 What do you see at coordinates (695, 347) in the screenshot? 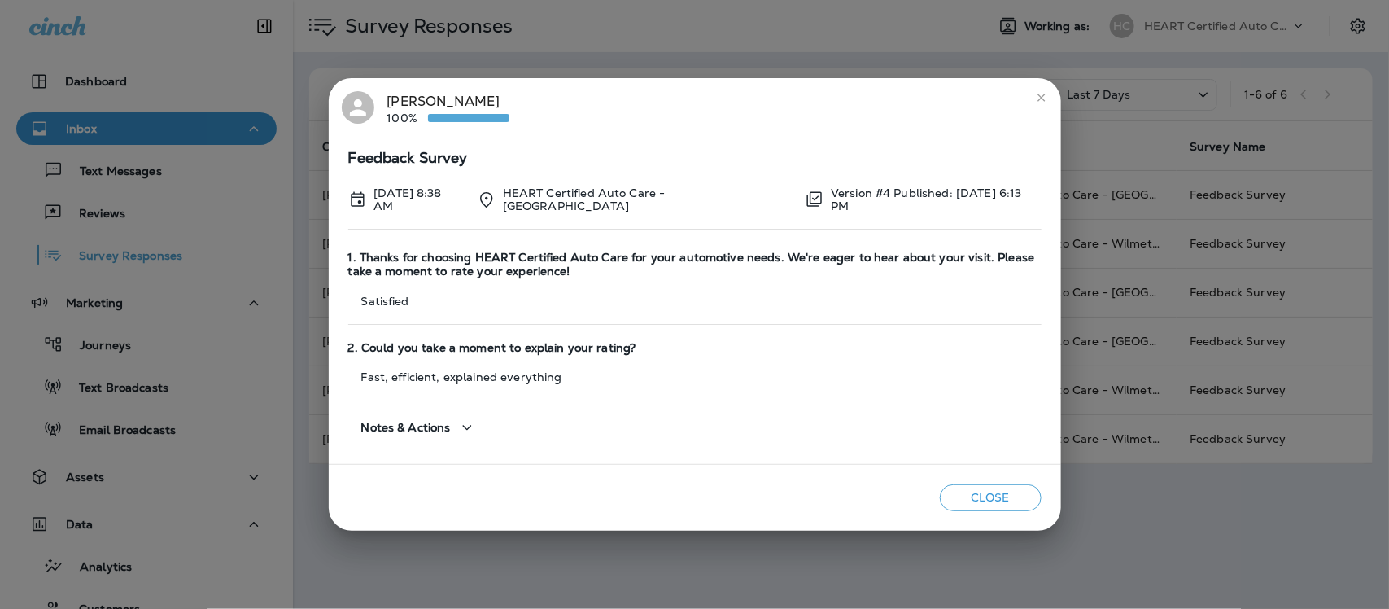
I see `span: 2. Could you take a moment to explain your rating?` at bounding box center [695, 347].